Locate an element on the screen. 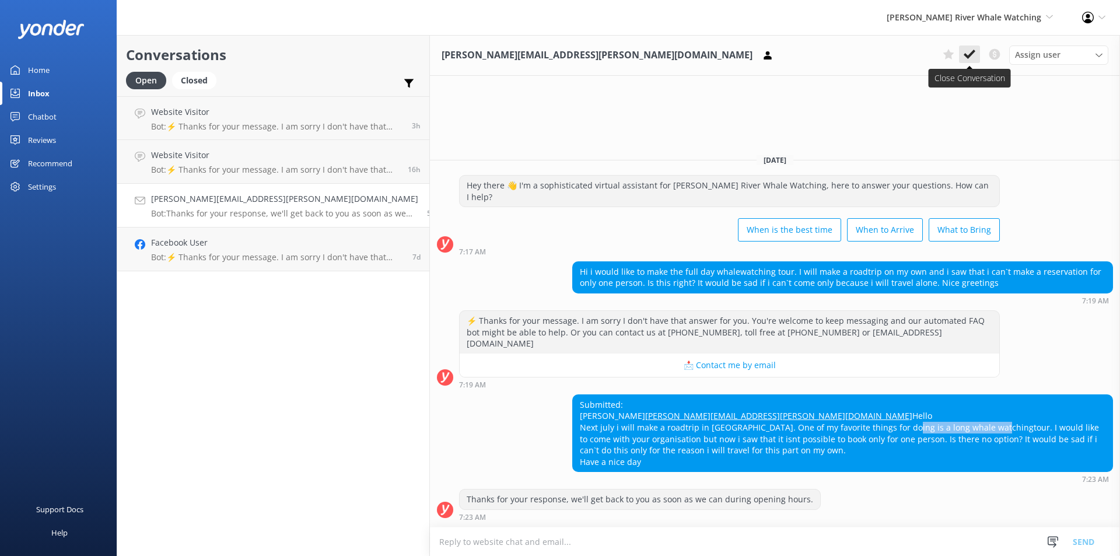 This screenshot has width=1120, height=556. div: Reviews is located at coordinates (42, 140).